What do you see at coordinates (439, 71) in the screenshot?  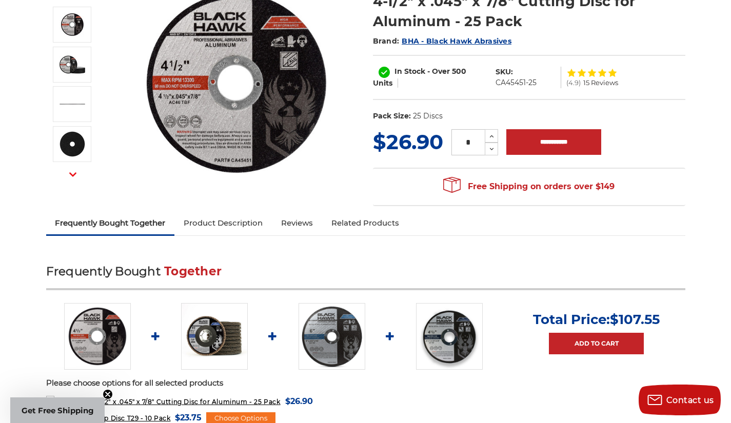 I see `span: - Over` at bounding box center [439, 71].